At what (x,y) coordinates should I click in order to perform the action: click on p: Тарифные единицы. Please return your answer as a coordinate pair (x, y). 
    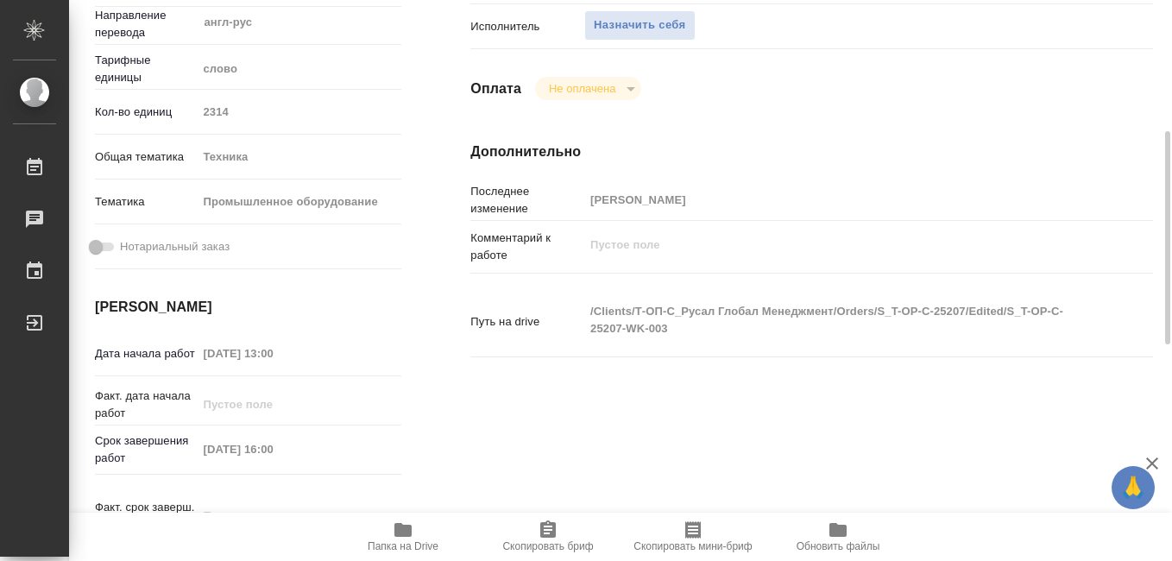
    Looking at the image, I should click on (146, 69).